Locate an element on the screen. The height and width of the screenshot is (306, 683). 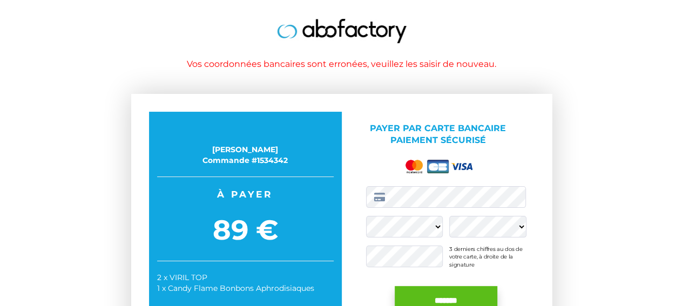
div: 2 x VIRIL TOP 1 x Candy Flame Bonbons Aphrodisiaques is located at coordinates (245, 283).